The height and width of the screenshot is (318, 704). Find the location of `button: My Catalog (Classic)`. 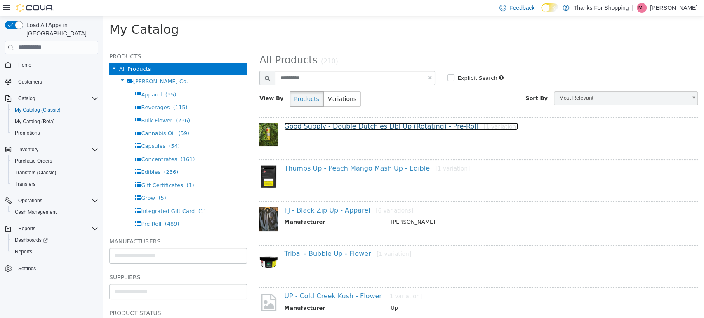

button: My Catalog (Classic) is located at coordinates (55, 110).